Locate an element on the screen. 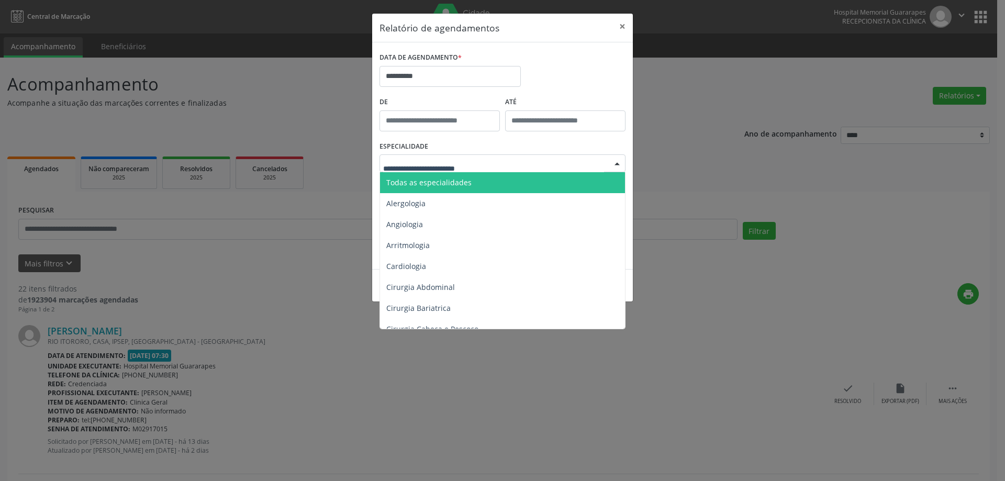  span: Arritmologia is located at coordinates (408, 245).